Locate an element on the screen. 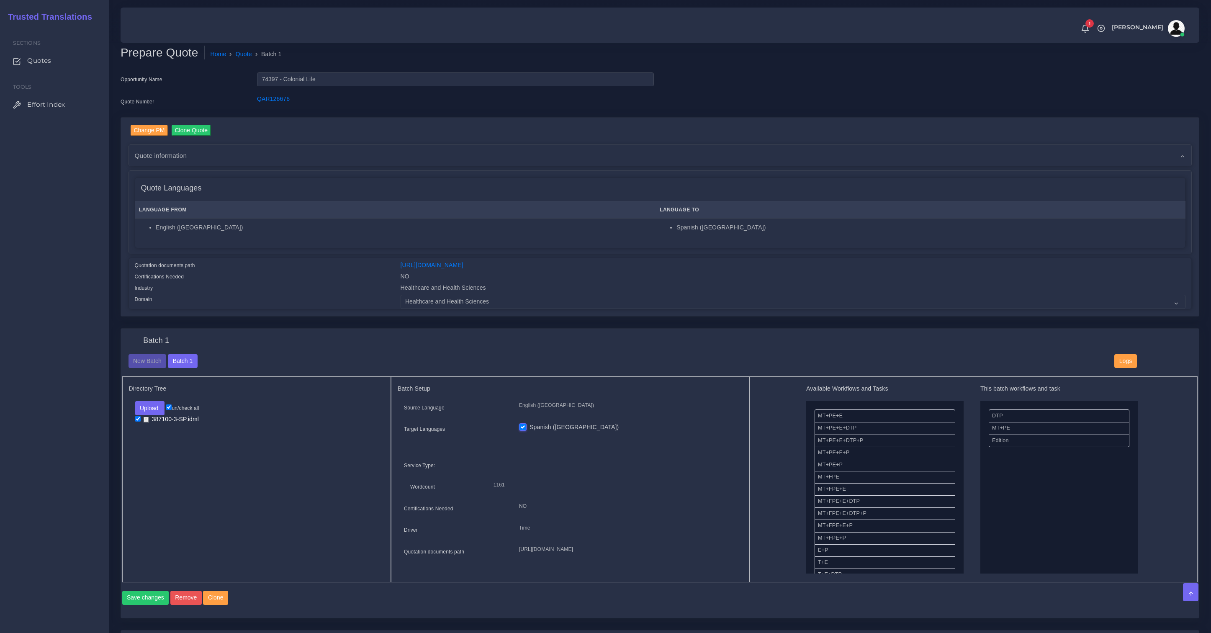 This screenshot has height=633, width=1211. li: MT+FPE+E+DTP+P is located at coordinates (885, 514).